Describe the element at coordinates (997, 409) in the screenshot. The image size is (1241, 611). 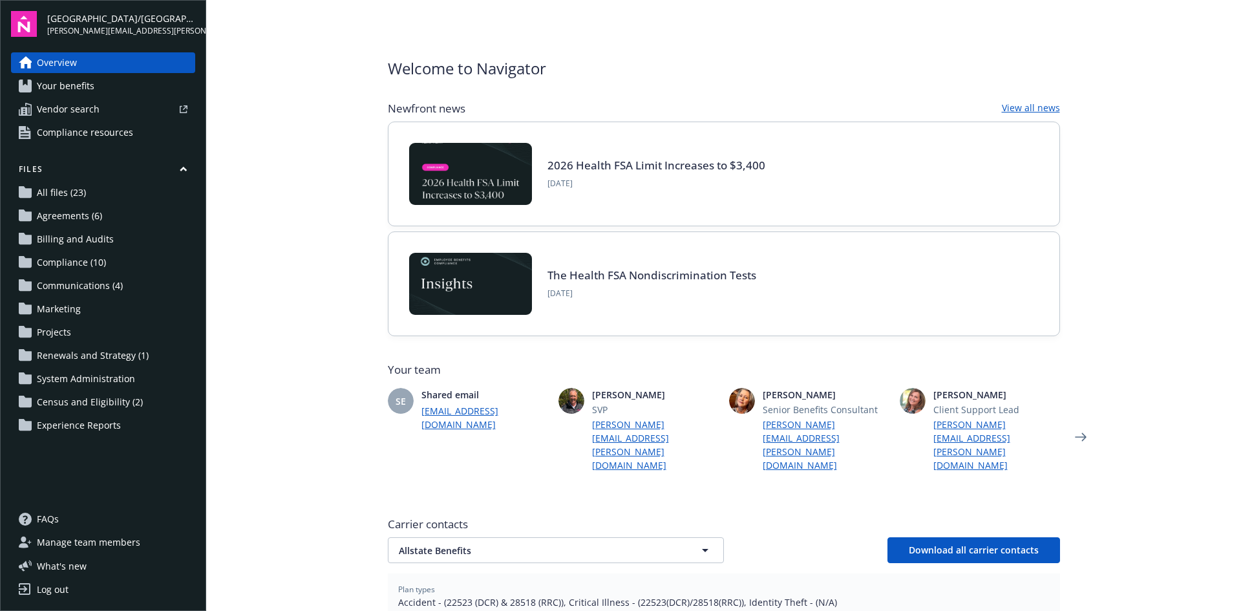
I see `span: Client Support Lead` at that location.